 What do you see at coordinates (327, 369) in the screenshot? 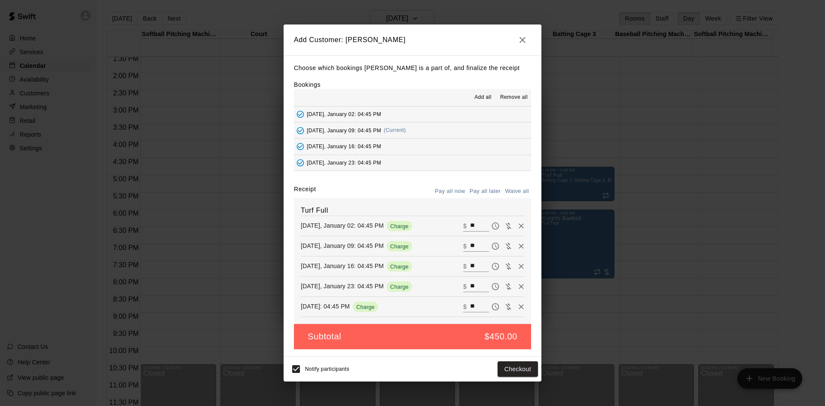
I see `span: Notify participants` at bounding box center [327, 369].